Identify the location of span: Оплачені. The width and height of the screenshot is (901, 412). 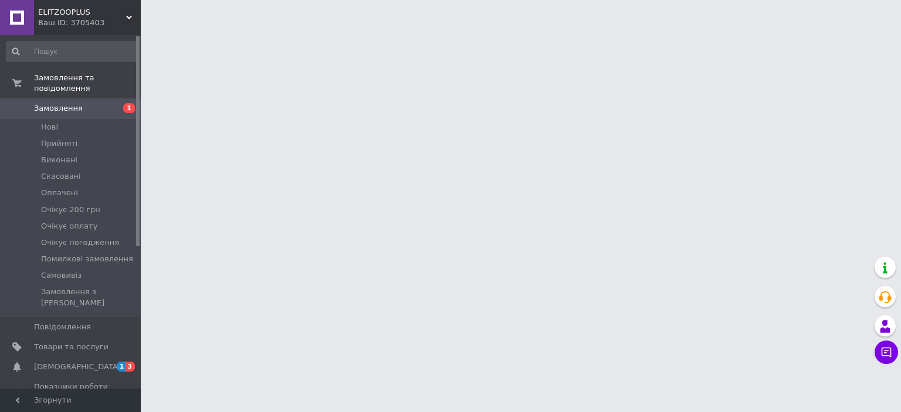
(59, 193).